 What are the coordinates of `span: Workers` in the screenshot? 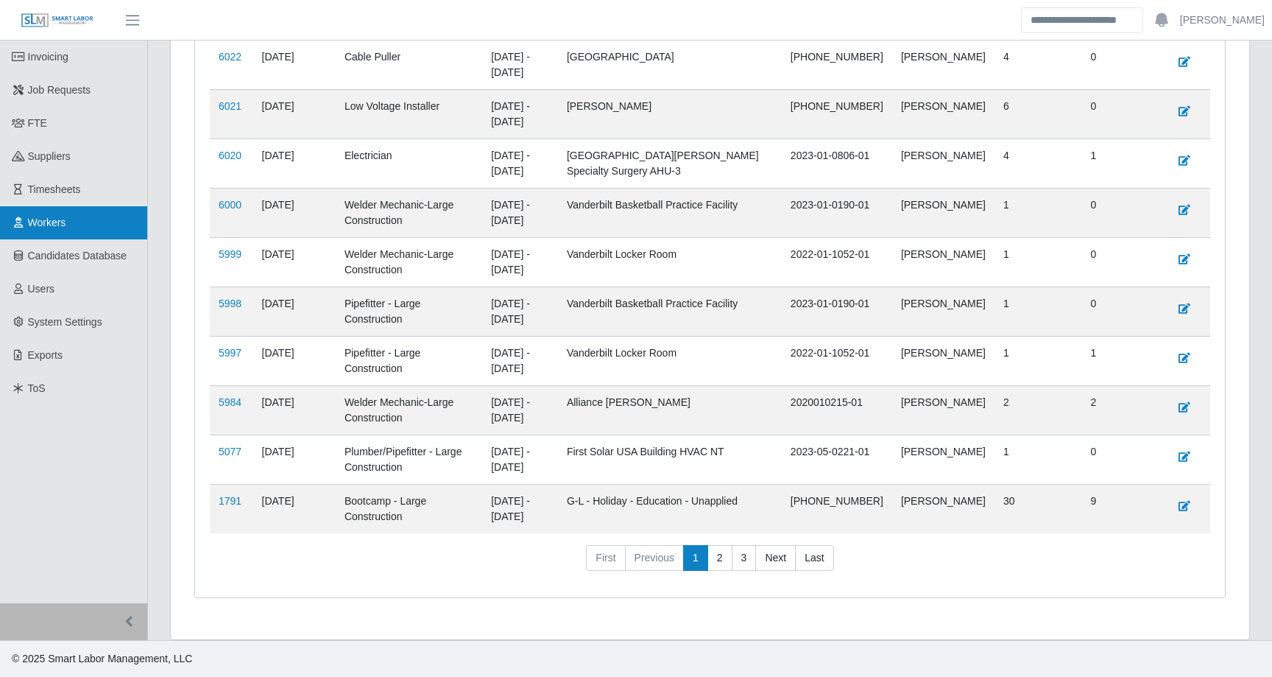 It's located at (47, 222).